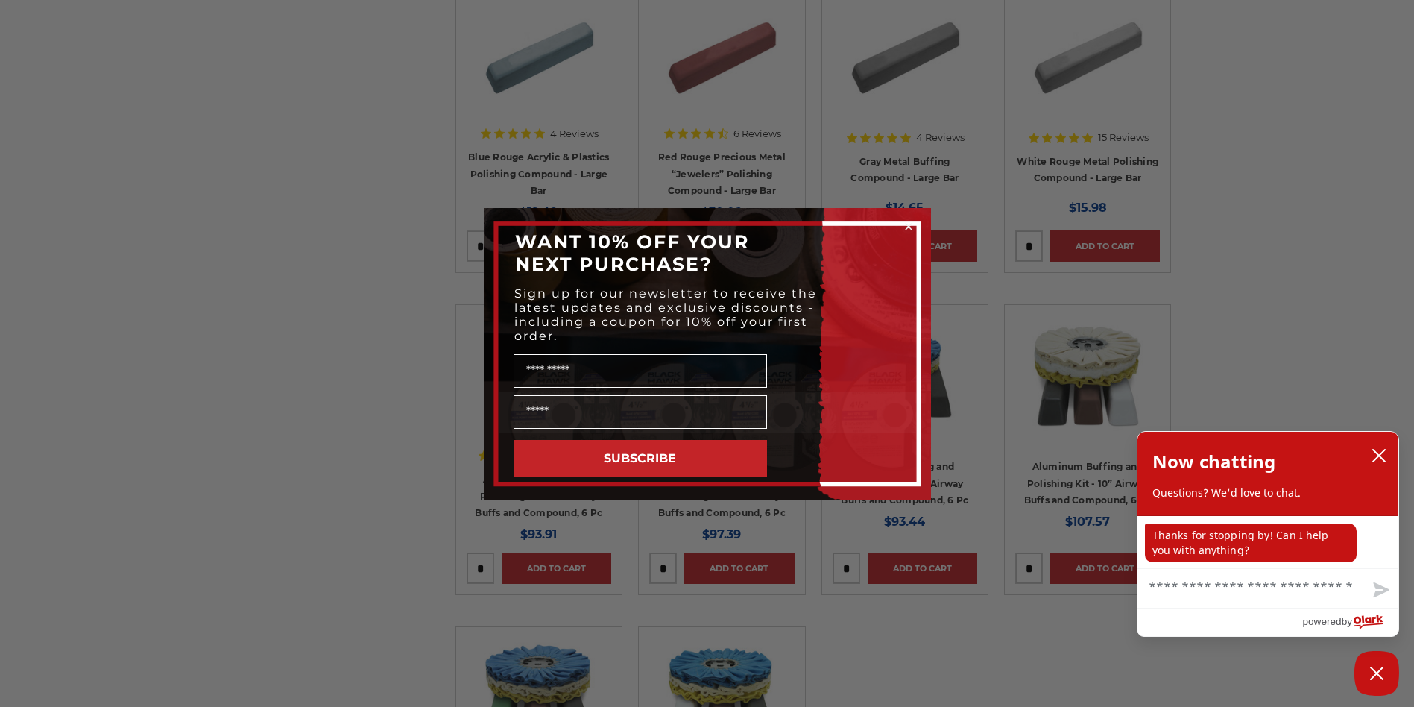 Image resolution: width=1414 pixels, height=707 pixels. I want to click on a: Powered by Olark, so click(1350, 622).